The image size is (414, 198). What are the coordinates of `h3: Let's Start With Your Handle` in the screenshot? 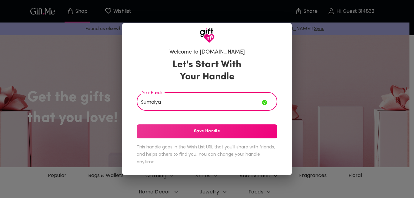 It's located at (207, 71).